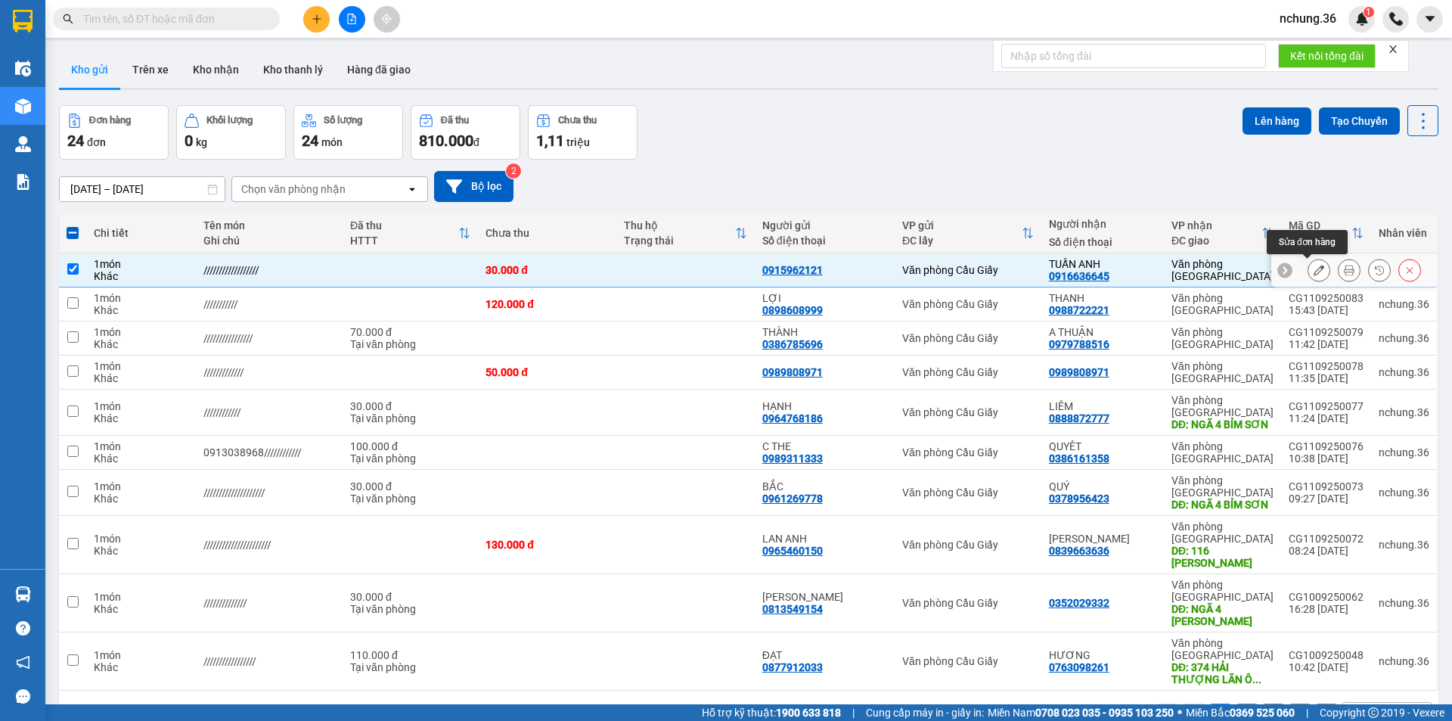 This screenshot has height=721, width=1452. Describe the element at coordinates (23, 21) in the screenshot. I see `img: logo-vxr` at that location.